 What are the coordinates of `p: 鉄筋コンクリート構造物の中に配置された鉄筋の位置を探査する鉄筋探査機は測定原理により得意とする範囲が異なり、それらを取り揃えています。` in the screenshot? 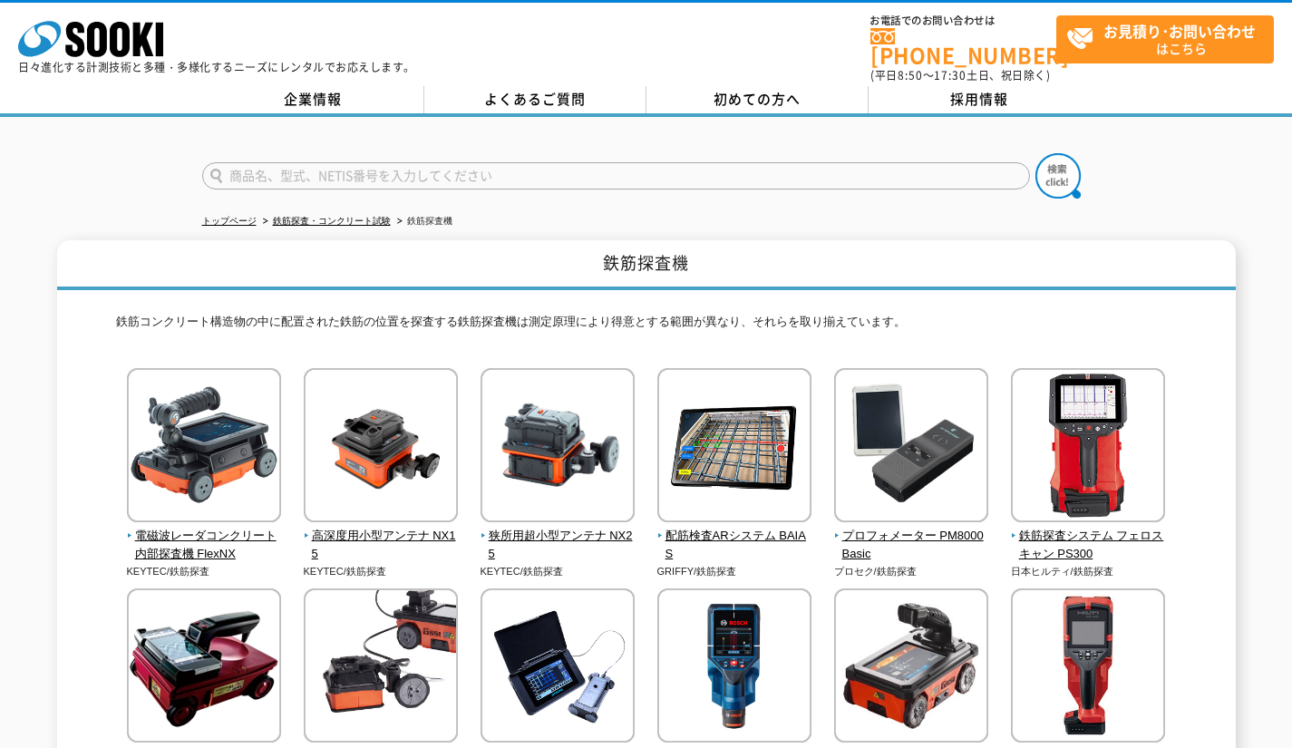 It's located at (646, 326).